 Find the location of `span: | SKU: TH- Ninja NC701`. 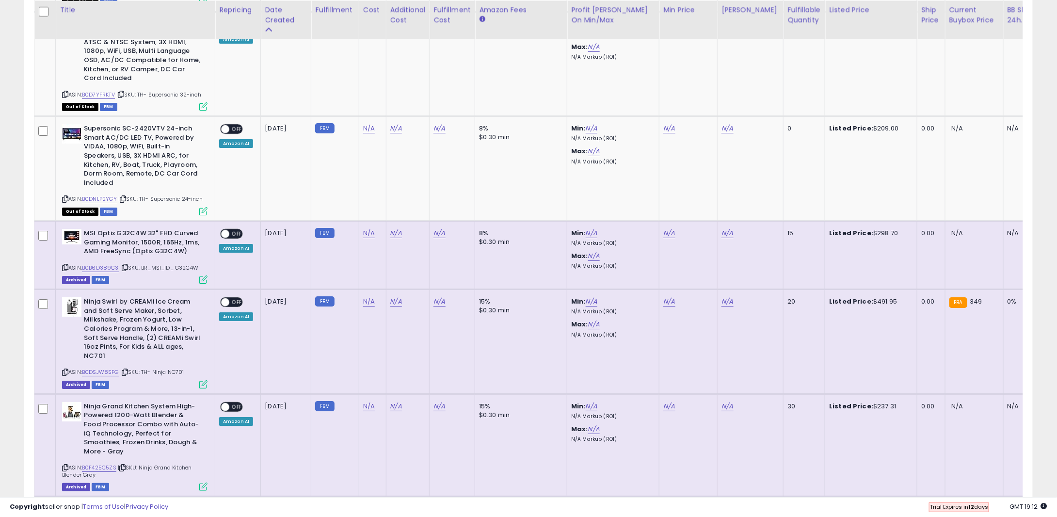

span: | SKU: TH- Ninja NC701 is located at coordinates (152, 372).